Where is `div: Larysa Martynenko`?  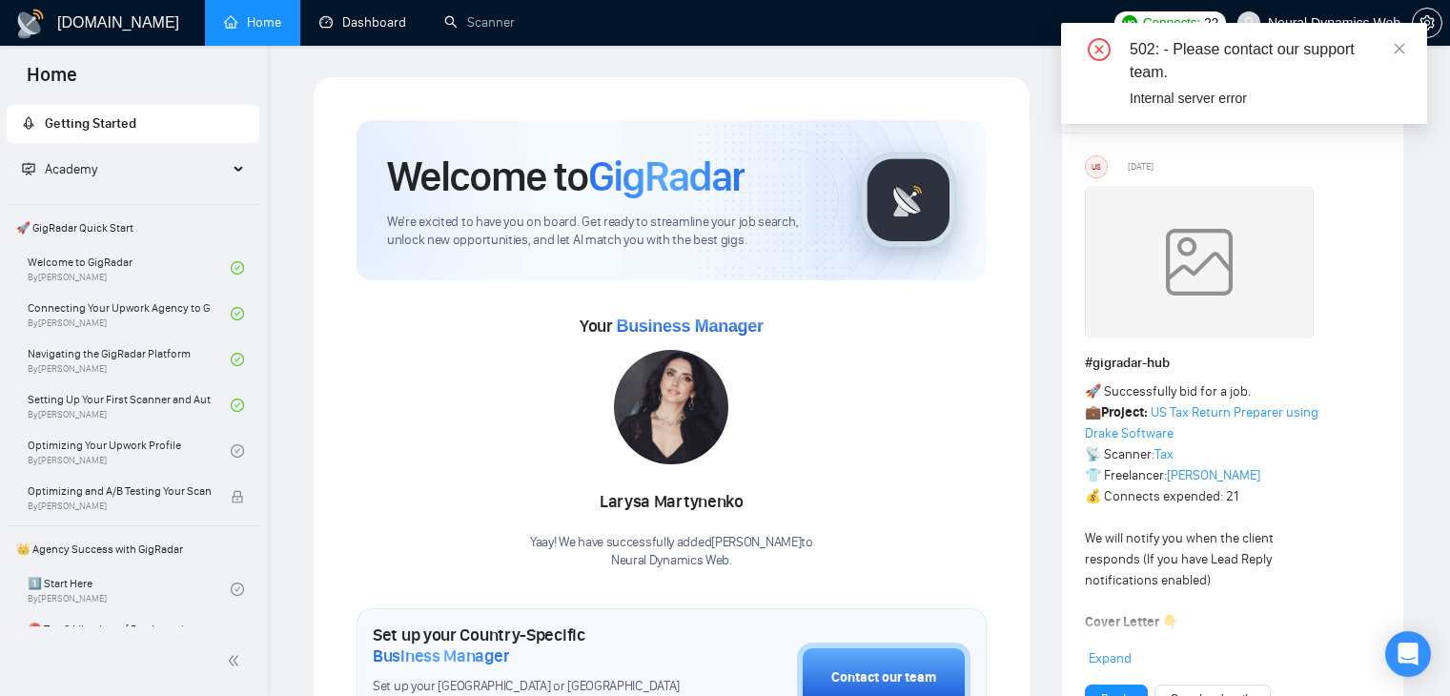
div: Larysa Martynenko is located at coordinates (671, 502).